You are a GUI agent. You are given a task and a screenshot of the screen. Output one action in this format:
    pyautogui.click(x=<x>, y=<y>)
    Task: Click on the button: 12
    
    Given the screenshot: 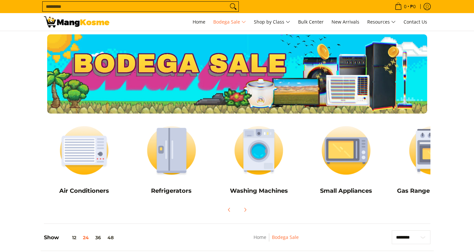 What is the action you would take?
    pyautogui.click(x=69, y=238)
    